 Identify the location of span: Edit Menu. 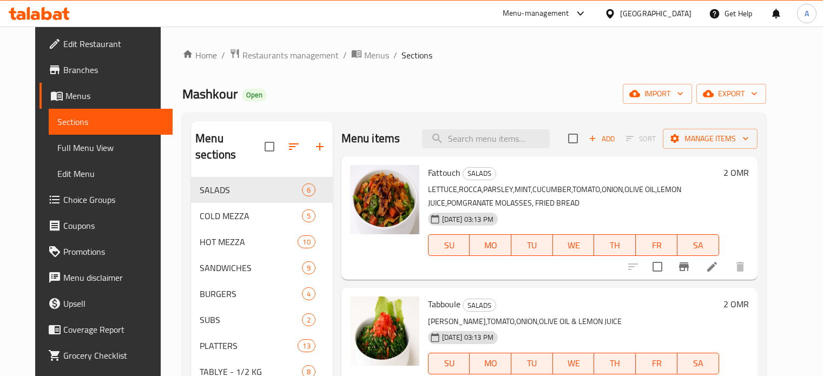
(110, 174).